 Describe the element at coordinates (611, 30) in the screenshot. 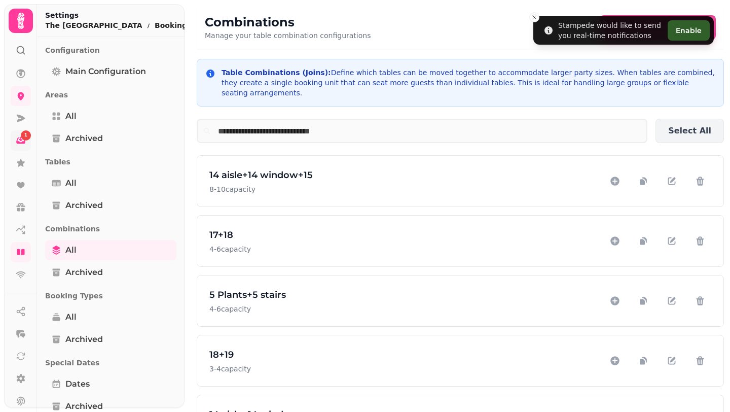

I see `div: Stampede would like to send you real-time notifications` at that location.